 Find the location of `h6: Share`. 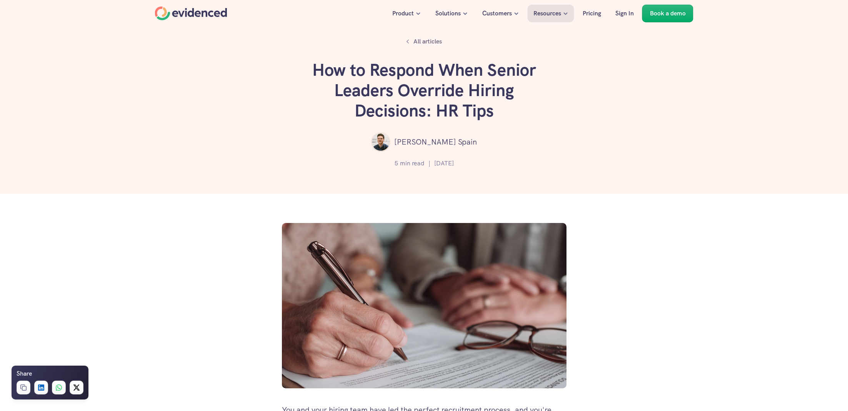

h6: Share is located at coordinates (24, 374).